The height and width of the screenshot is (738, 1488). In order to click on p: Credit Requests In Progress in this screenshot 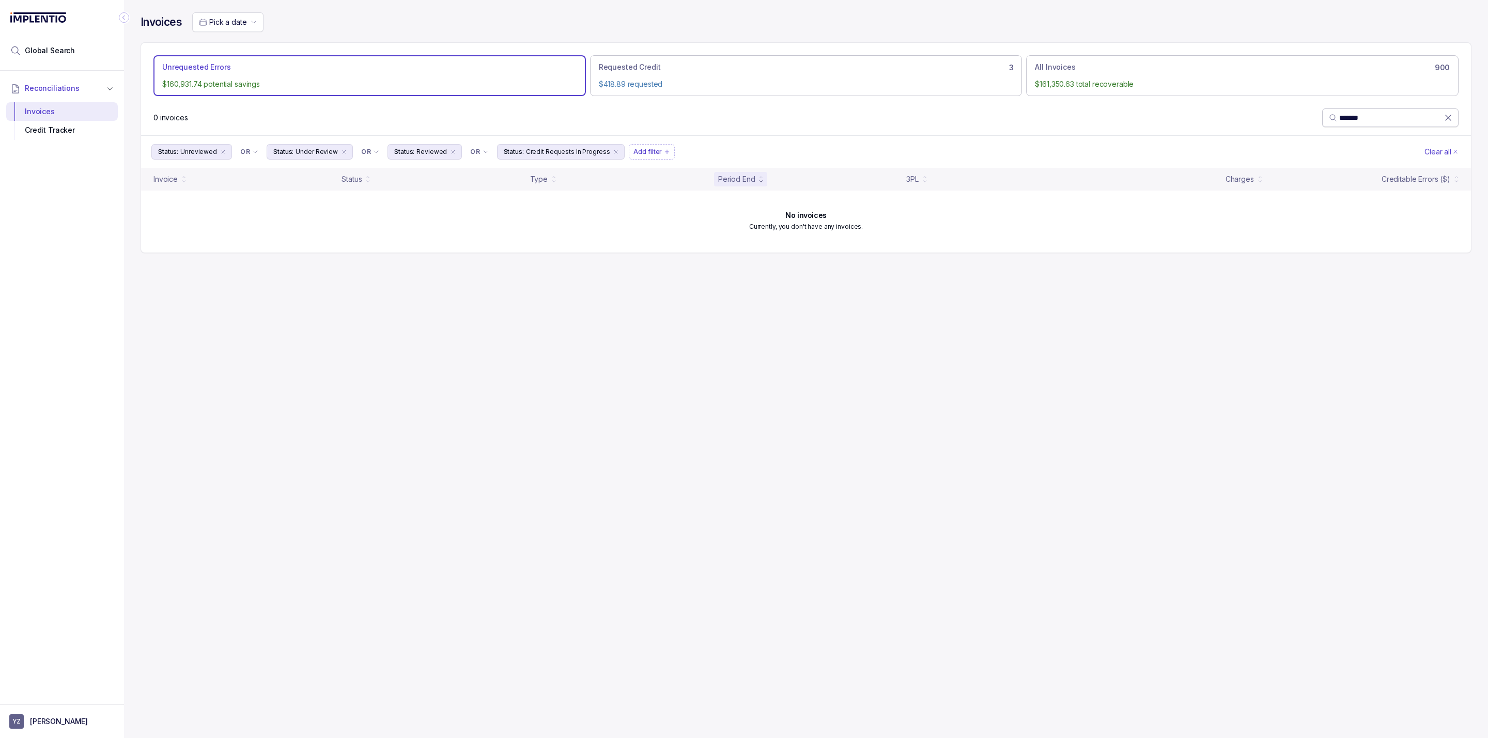, I will do `click(568, 152)`.